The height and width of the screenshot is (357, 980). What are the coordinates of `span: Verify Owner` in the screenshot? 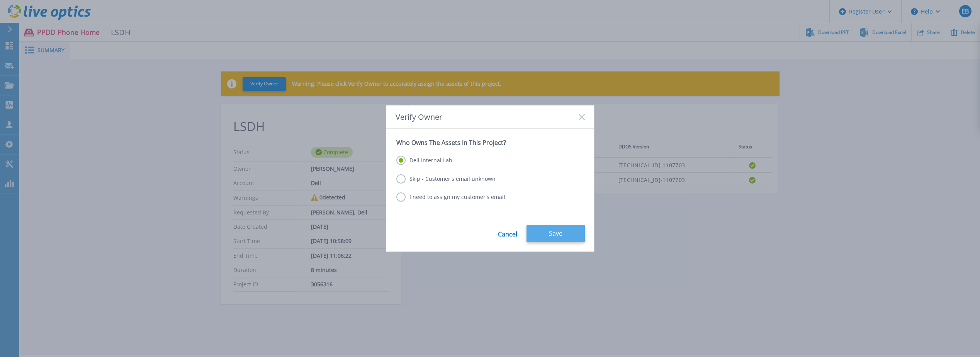 It's located at (419, 117).